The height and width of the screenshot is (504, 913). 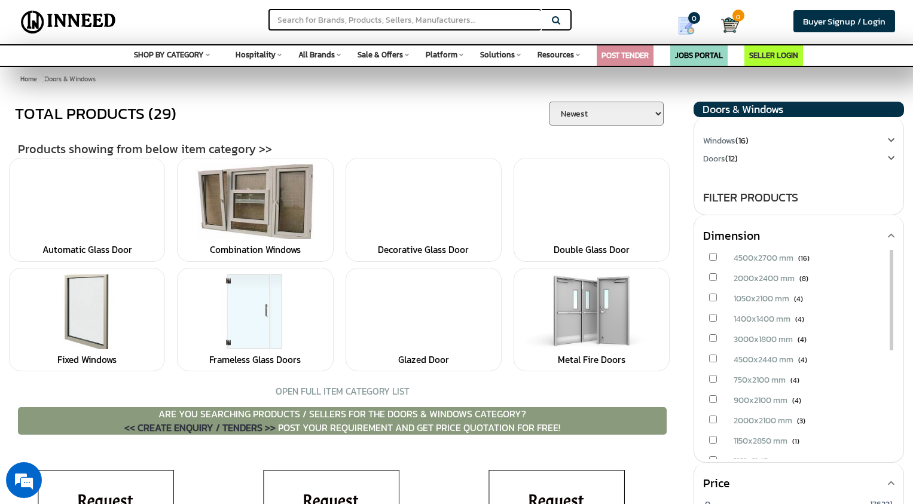 What do you see at coordinates (201, 427) in the screenshot?
I see `a: << CREATE ENQUIRY / TENDERS >>` at bounding box center [201, 427].